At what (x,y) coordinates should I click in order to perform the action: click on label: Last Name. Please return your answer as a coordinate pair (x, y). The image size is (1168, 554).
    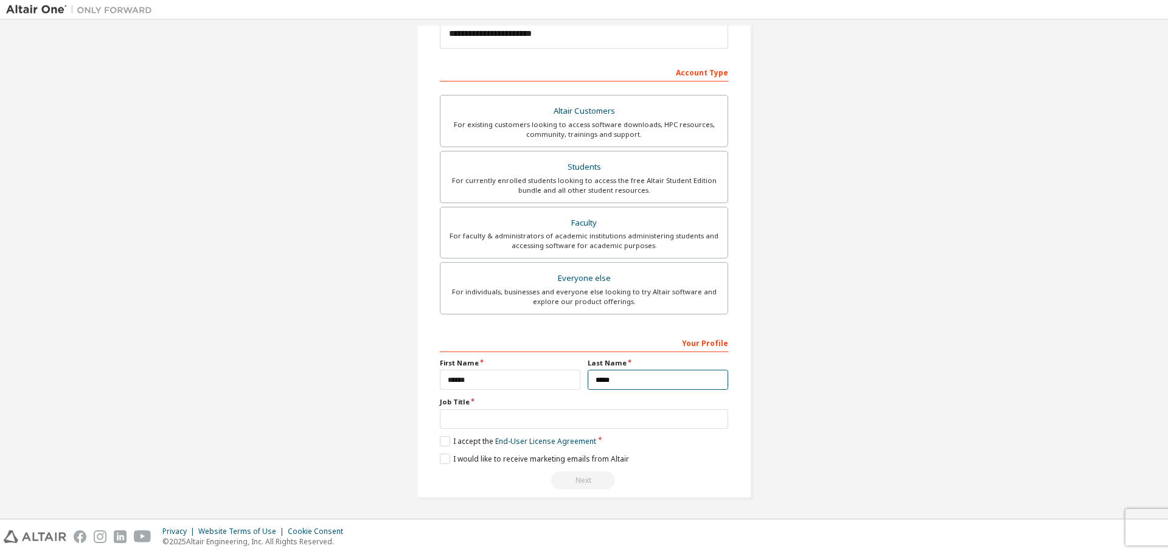
    Looking at the image, I should click on (658, 363).